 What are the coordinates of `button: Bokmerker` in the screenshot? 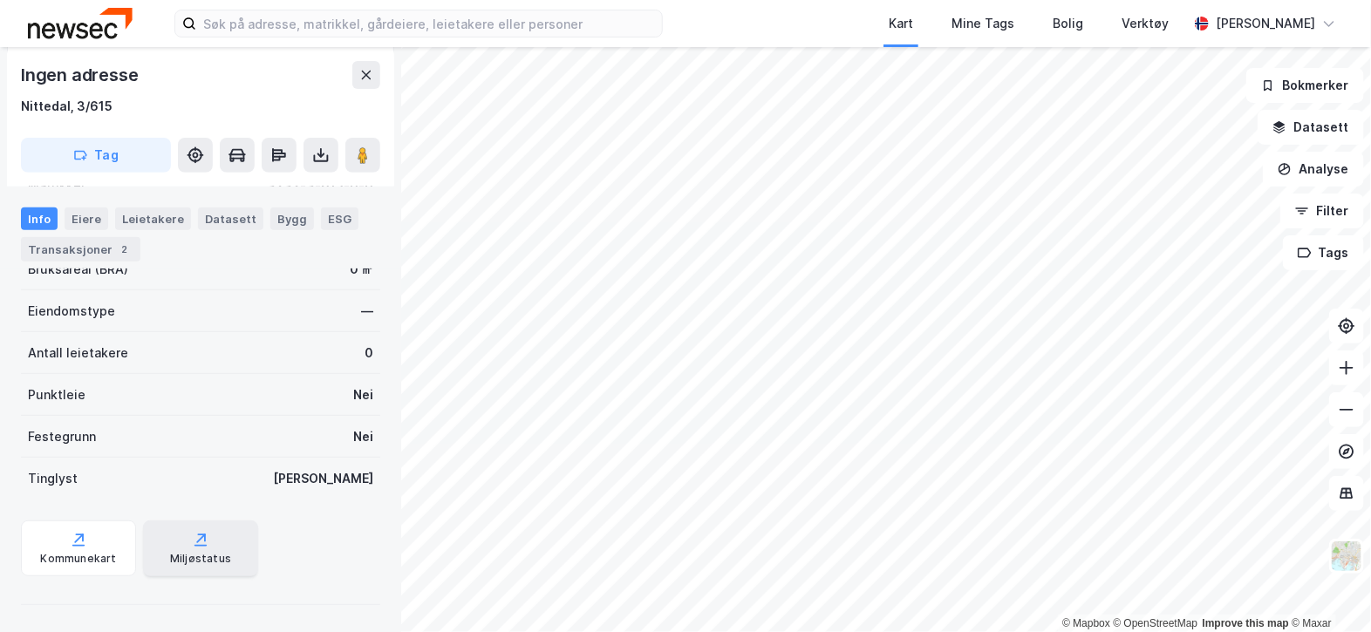 It's located at (1304, 85).